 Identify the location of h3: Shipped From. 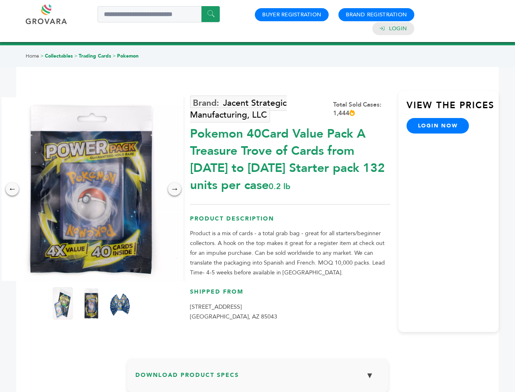
(290, 295).